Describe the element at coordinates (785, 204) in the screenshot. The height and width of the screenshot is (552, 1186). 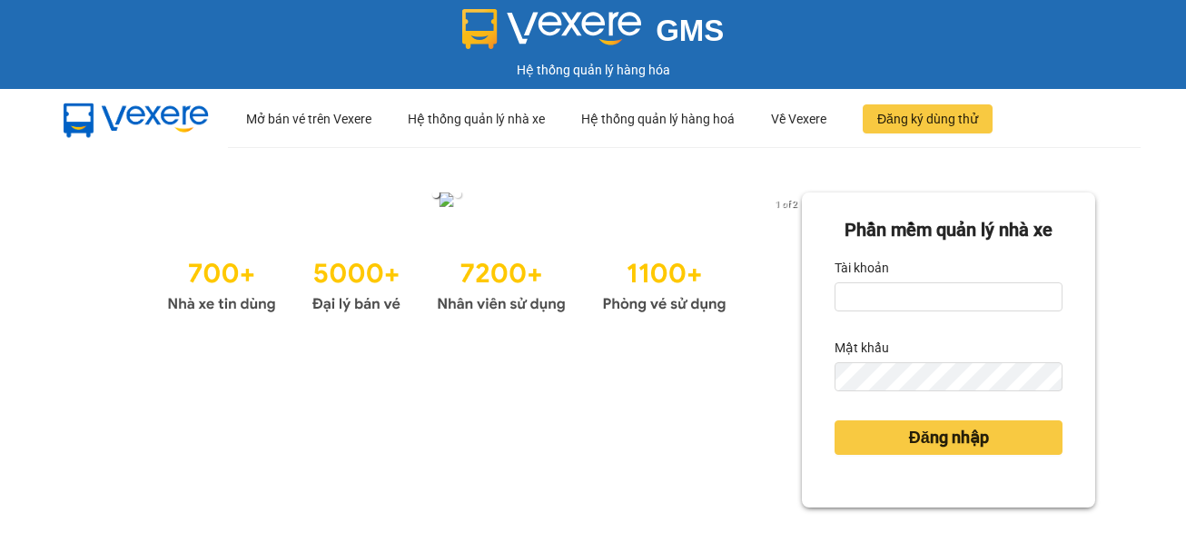
I see `p: 1 of 2` at that location.